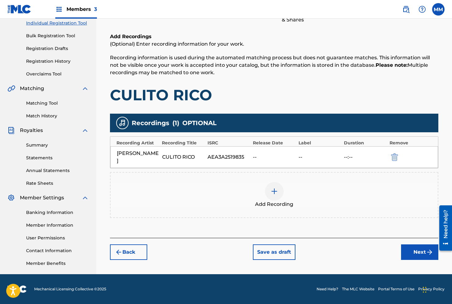  Describe the element at coordinates (420, 252) in the screenshot. I see `button: Next` at that location.